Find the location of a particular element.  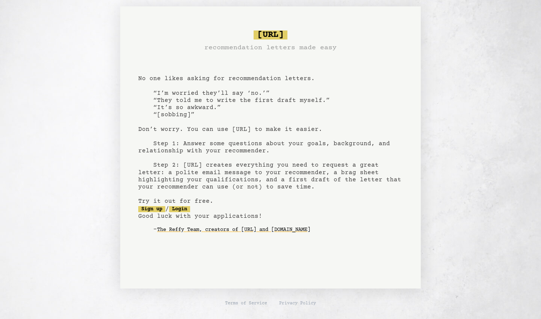

a: Terms of Service is located at coordinates (246, 303).